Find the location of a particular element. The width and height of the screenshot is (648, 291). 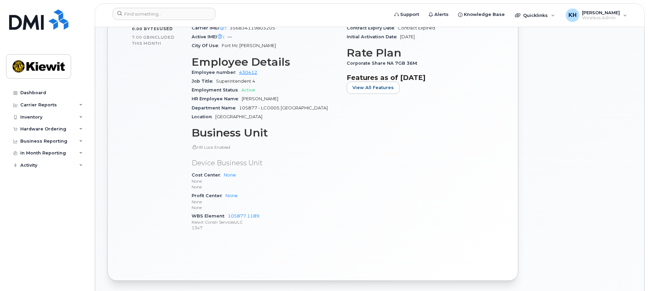

span: Quicklinks is located at coordinates (535, 15).